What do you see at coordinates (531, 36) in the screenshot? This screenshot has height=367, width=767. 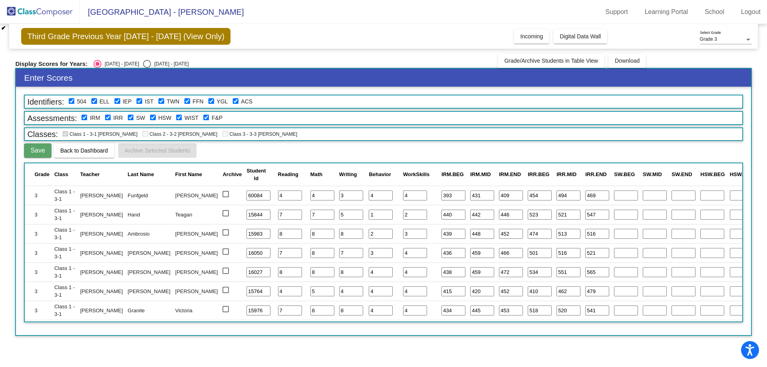 I see `button: Incoming` at bounding box center [531, 36].